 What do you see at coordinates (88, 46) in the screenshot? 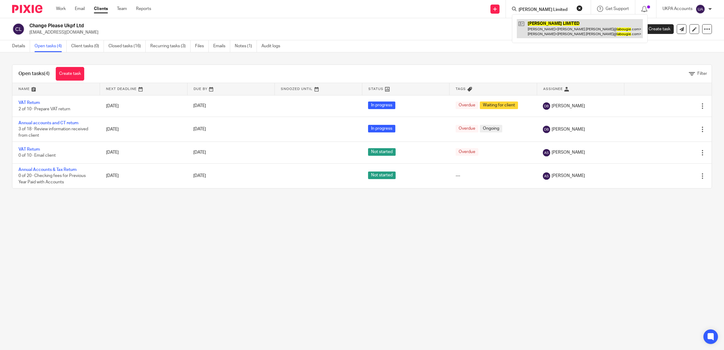
I see `a: Client tasks (0)` at bounding box center [88, 46].